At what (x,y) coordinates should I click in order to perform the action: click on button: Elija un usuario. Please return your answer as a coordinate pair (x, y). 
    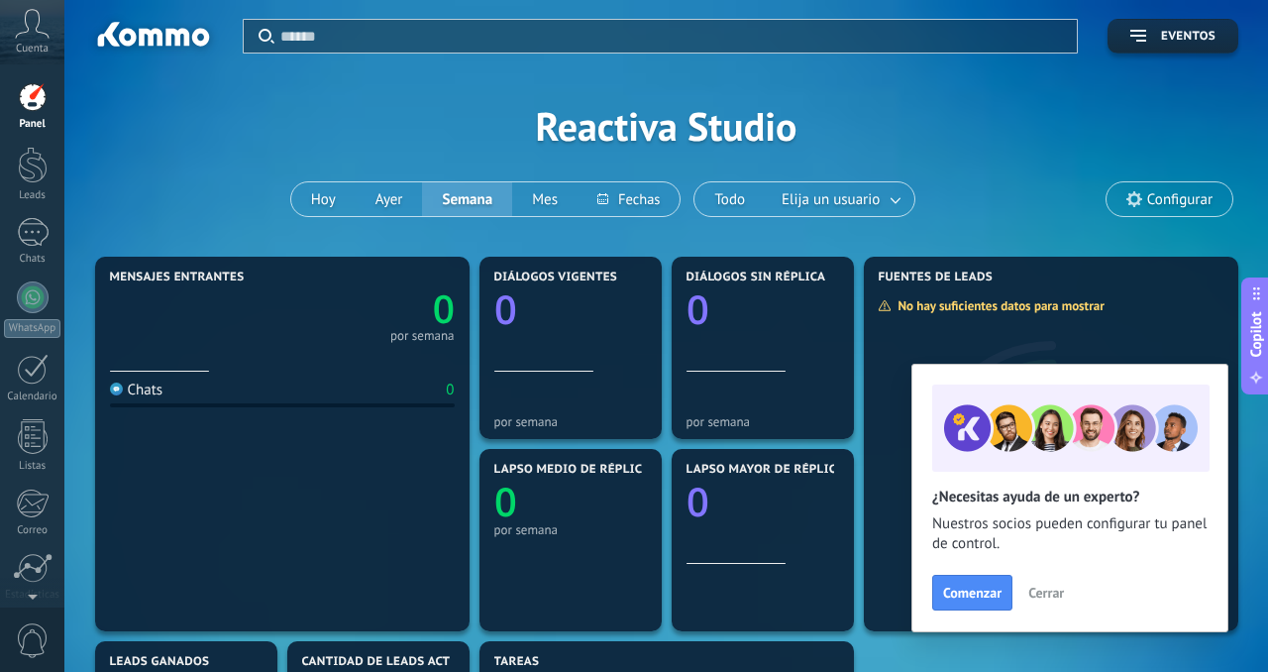
    Looking at the image, I should click on (839, 199).